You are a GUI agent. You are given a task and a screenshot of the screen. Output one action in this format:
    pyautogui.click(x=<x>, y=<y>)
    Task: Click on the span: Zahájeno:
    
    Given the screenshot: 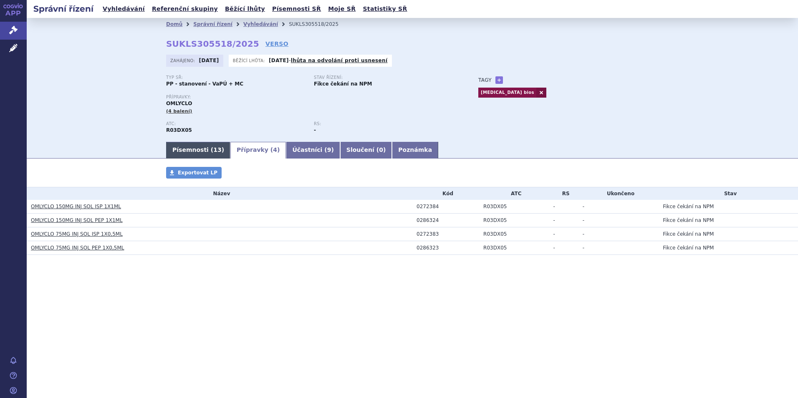 What is the action you would take?
    pyautogui.click(x=183, y=61)
    